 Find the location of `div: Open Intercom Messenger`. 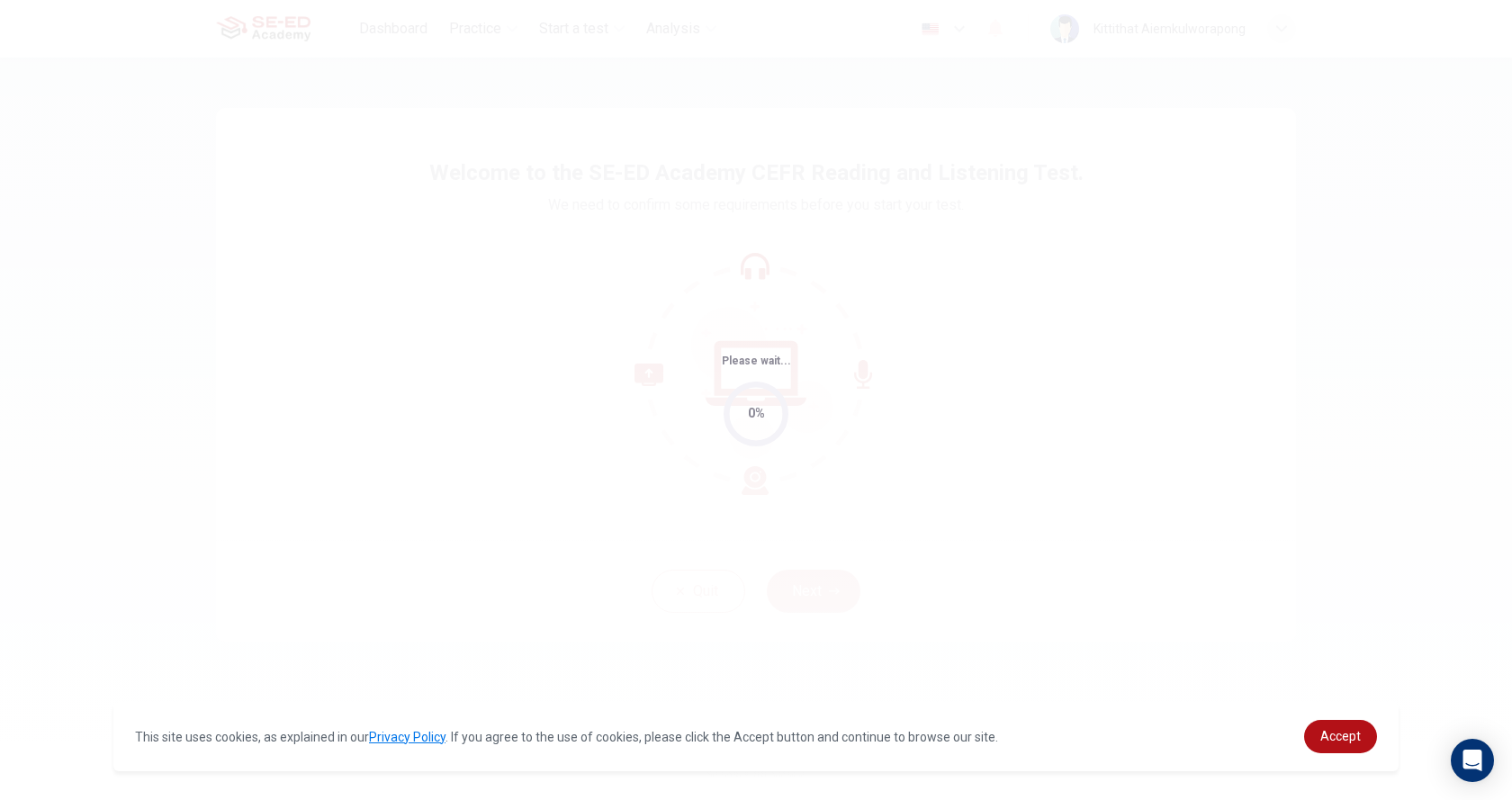

div: Open Intercom Messenger is located at coordinates (1472, 760).